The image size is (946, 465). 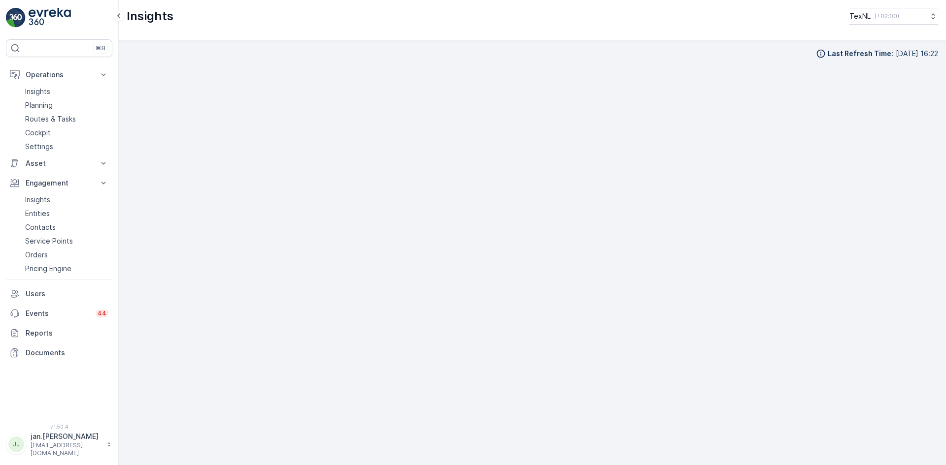 What do you see at coordinates (36, 255) in the screenshot?
I see `p: Orders` at bounding box center [36, 255].